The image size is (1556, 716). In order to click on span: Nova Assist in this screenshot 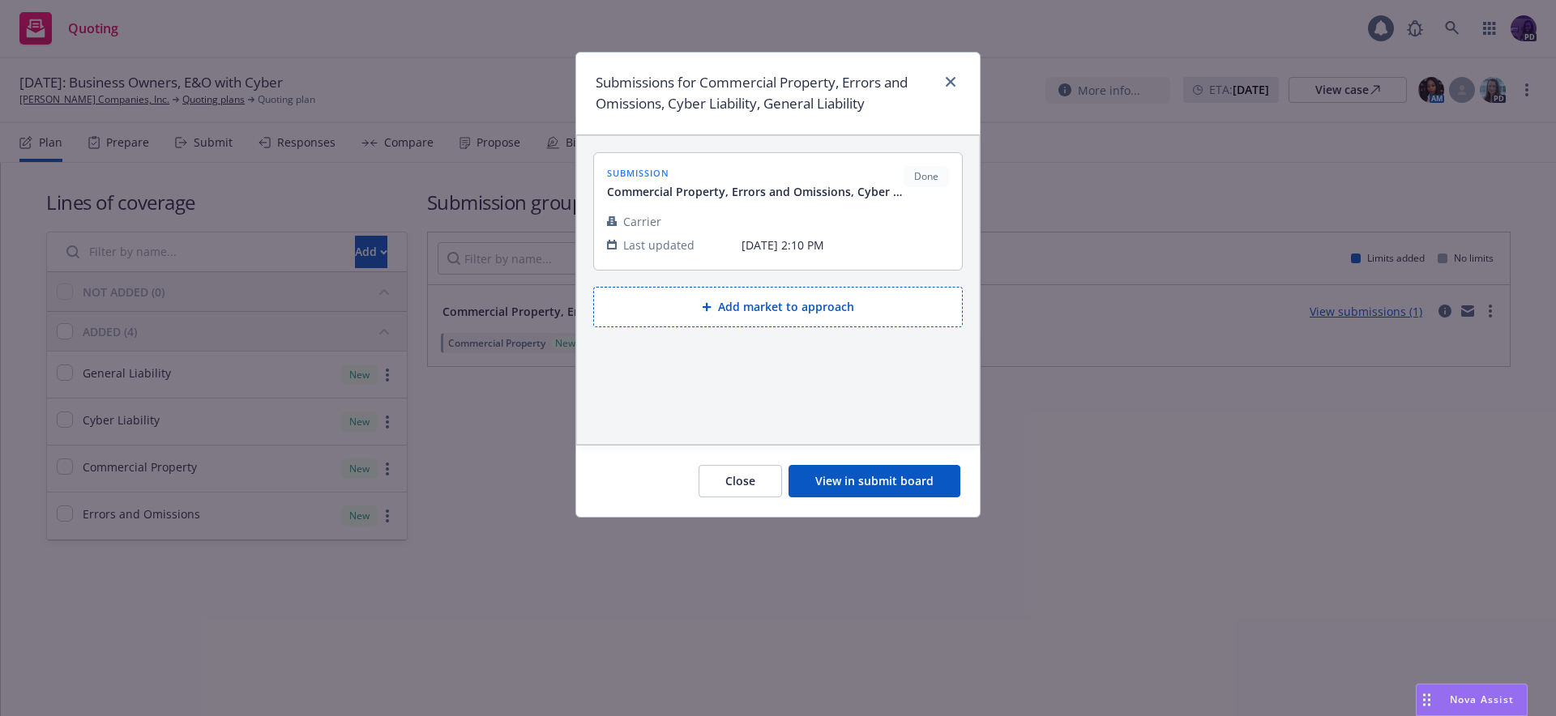, I will do `click(1481, 699)`.